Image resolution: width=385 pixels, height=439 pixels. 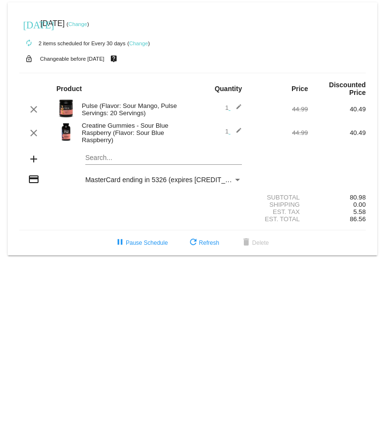 What do you see at coordinates (72, 43) in the screenshot?
I see `small: 2 items scheduled for Every 30 days` at bounding box center [72, 43].